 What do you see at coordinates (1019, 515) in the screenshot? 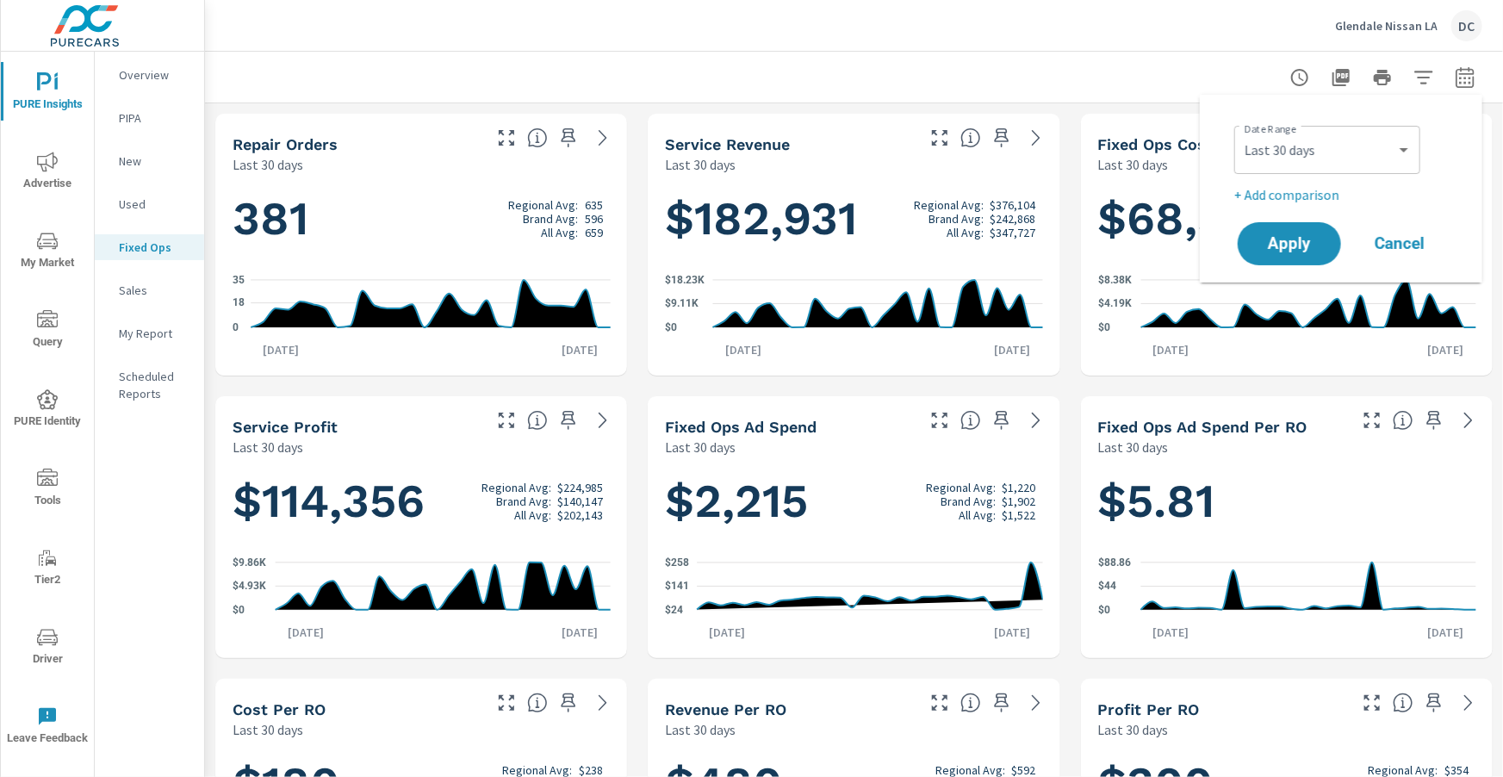
I see `p: $1,522` at bounding box center [1019, 515].